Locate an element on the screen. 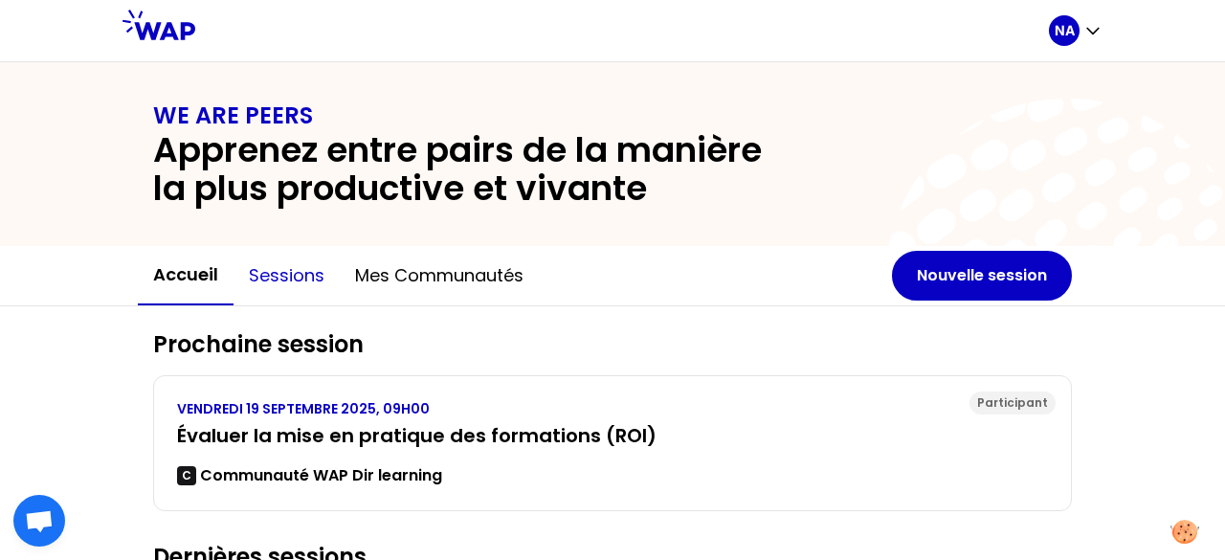 The image size is (1225, 560). h2: Apprenez entre pairs de la manière la plus productive et vivante is located at coordinates (475, 169).